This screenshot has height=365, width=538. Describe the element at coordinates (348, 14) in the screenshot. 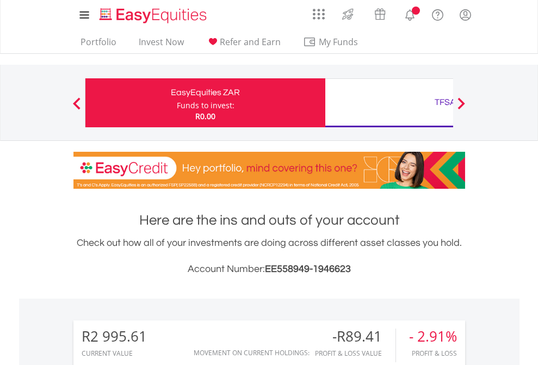

I see `img: thrive-v2.svg` at that location.